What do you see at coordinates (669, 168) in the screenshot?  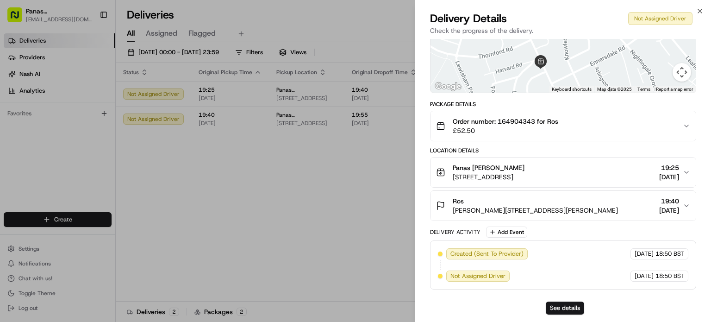 I see `span: 19:25` at bounding box center [669, 168].